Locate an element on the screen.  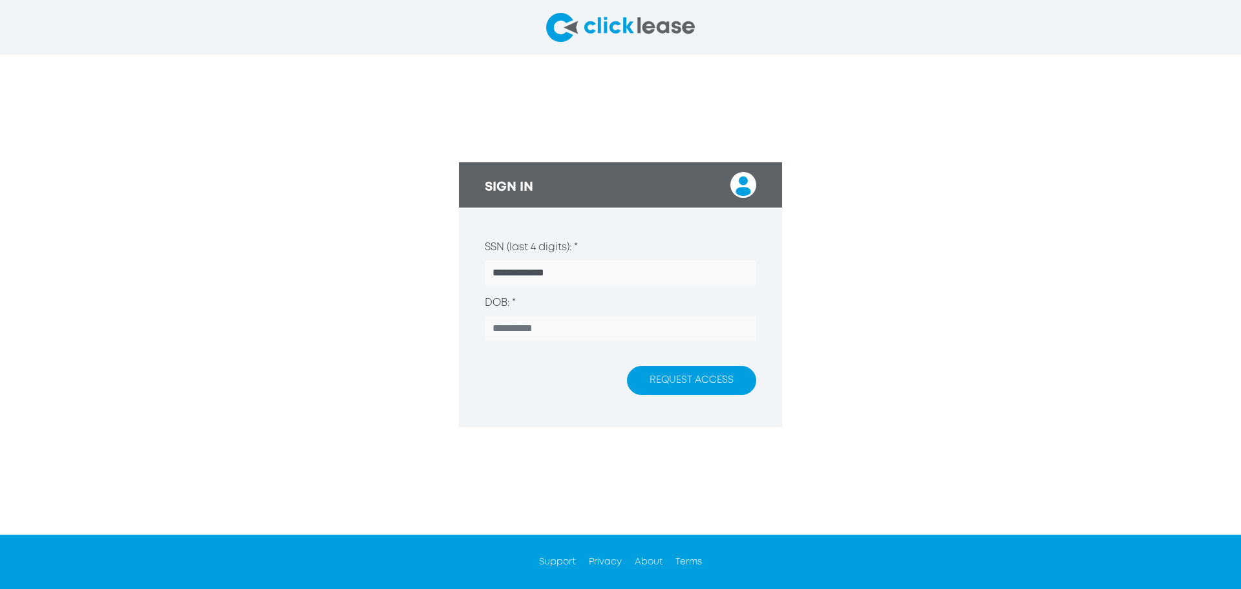
img: login user is located at coordinates (744, 185).